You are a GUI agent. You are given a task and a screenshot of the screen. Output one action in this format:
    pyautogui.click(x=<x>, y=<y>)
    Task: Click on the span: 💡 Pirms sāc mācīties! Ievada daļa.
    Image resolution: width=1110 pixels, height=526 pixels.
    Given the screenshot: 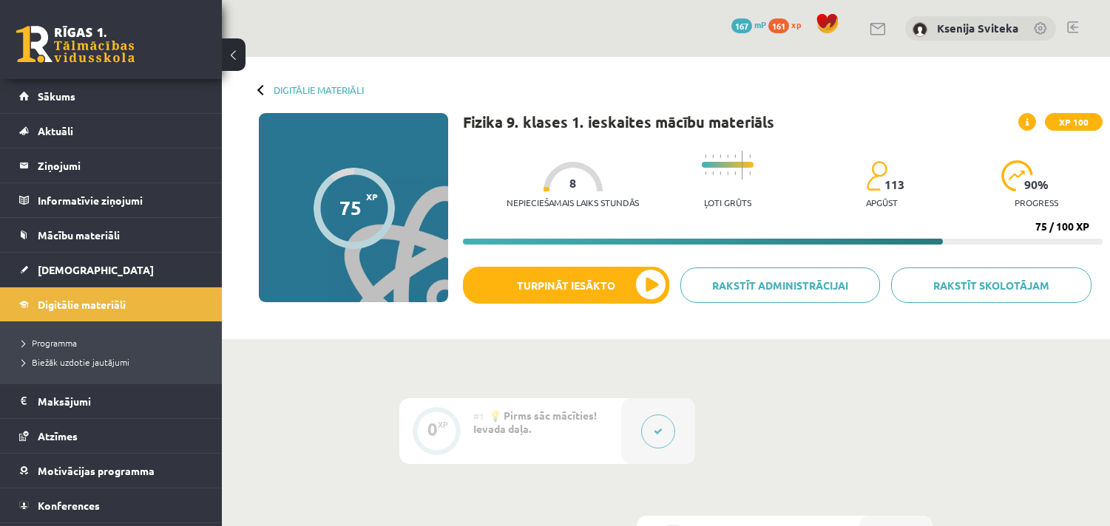 What is the action you would take?
    pyautogui.click(x=534, y=422)
    